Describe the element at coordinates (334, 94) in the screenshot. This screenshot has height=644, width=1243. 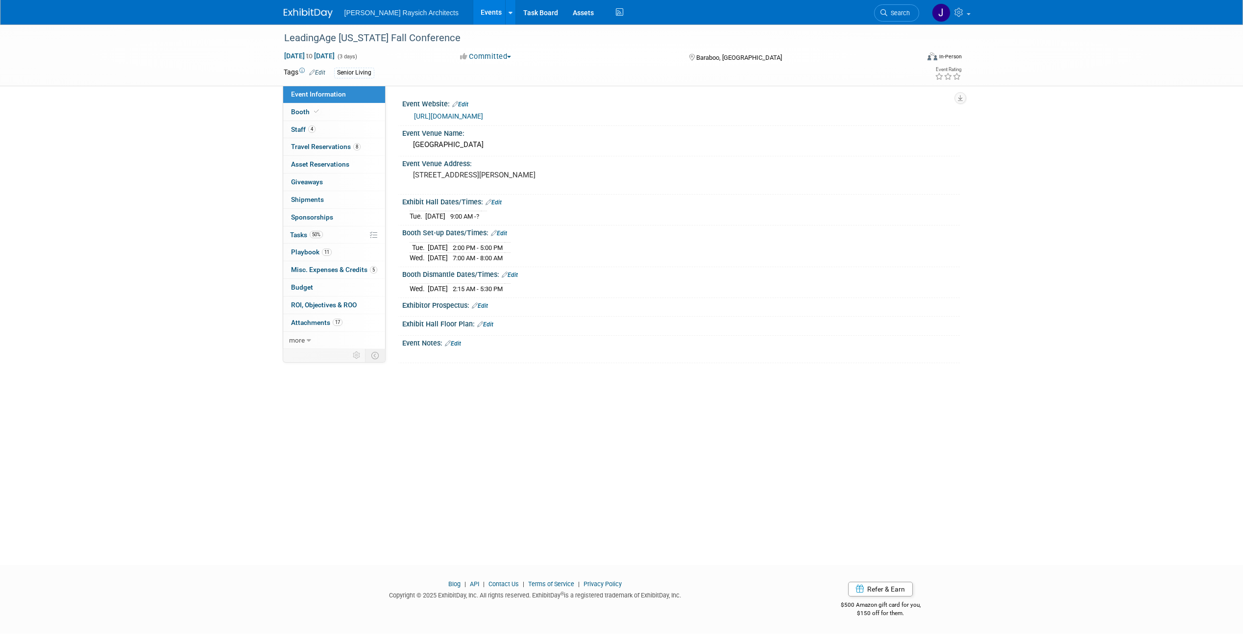
I see `a: Event Information` at that location.